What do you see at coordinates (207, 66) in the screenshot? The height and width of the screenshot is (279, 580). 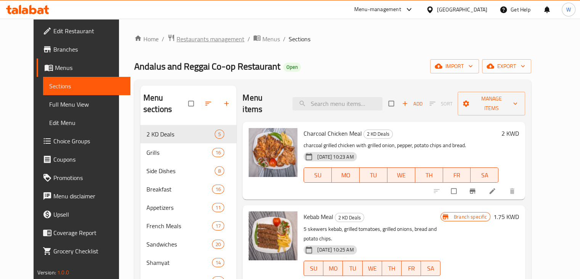 I see `span: Andalus and Reggai Co-op Restaurant` at bounding box center [207, 66].